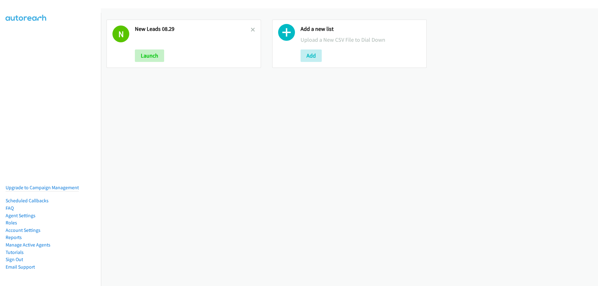 Image resolution: width=598 pixels, height=286 pixels. I want to click on a: Account Settings, so click(23, 230).